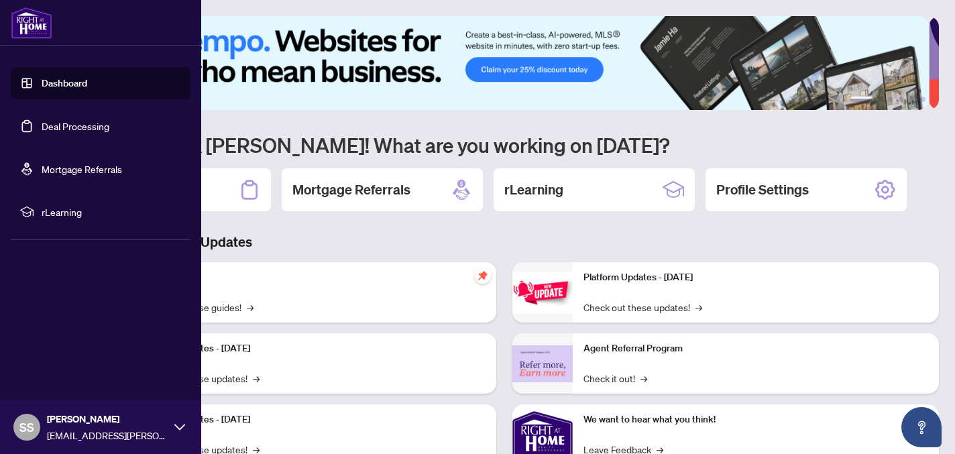 Image resolution: width=955 pixels, height=454 pixels. What do you see at coordinates (351, 190) in the screenshot?
I see `h2: Mortgage Referrals` at bounding box center [351, 190].